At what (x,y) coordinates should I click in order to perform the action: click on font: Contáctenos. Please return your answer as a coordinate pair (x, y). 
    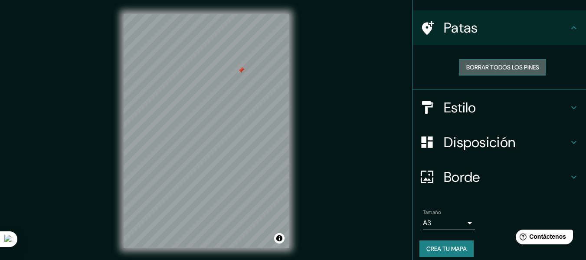
    Looking at the image, I should click on (39, 10).